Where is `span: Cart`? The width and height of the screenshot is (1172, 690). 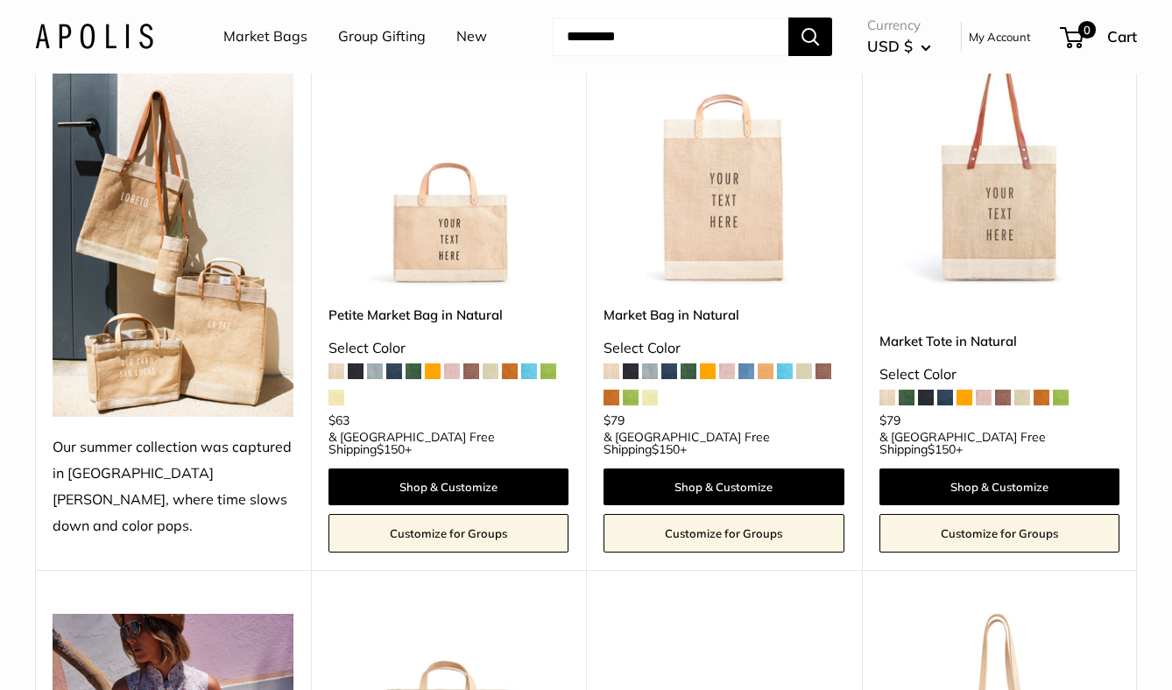 span: Cart is located at coordinates (1122, 36).